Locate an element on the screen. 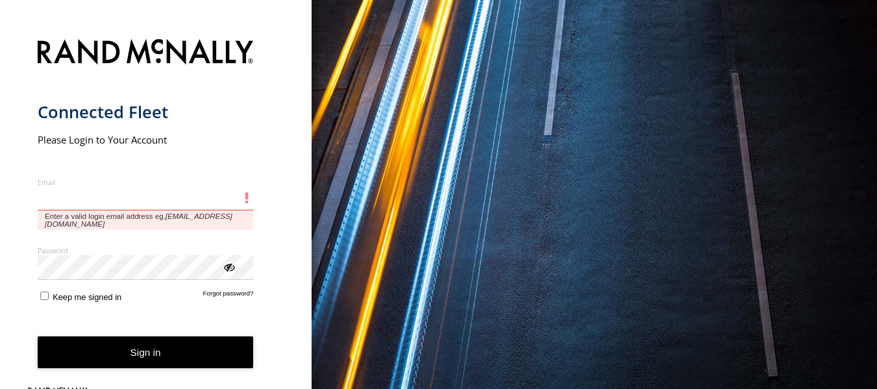 The width and height of the screenshot is (877, 389). span: Keep me signed in is located at coordinates (87, 297).